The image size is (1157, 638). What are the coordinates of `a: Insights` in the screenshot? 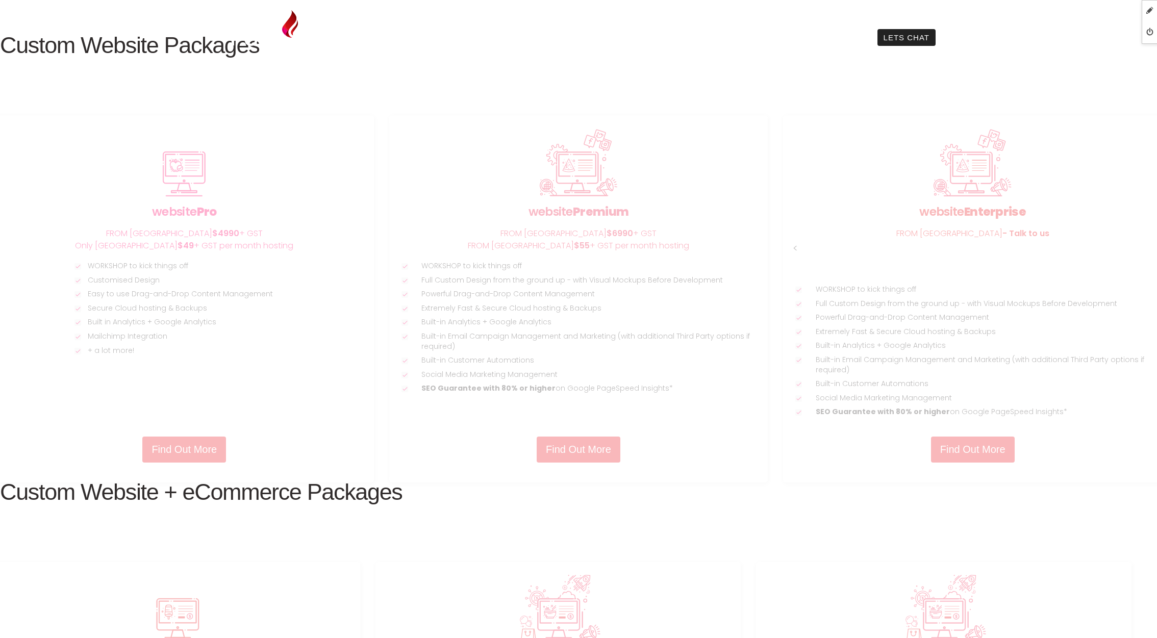 It's located at (841, 37).